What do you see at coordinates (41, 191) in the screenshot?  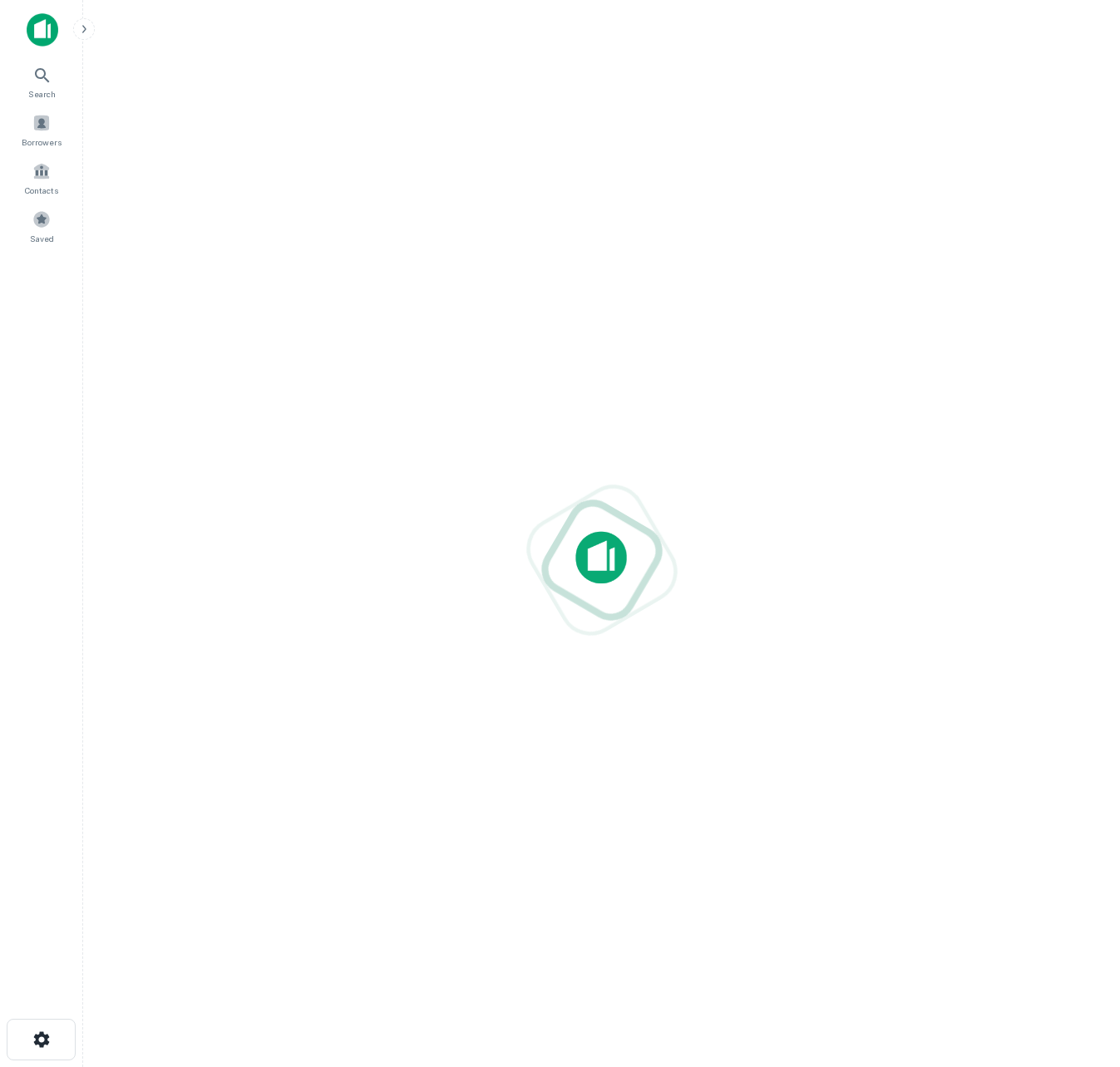 I see `span: Contacts` at bounding box center [41, 191].